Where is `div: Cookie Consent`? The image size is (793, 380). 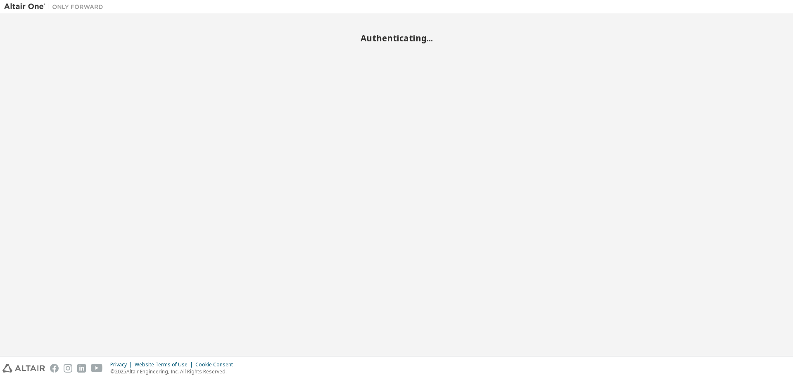
div: Cookie Consent is located at coordinates (217, 364).